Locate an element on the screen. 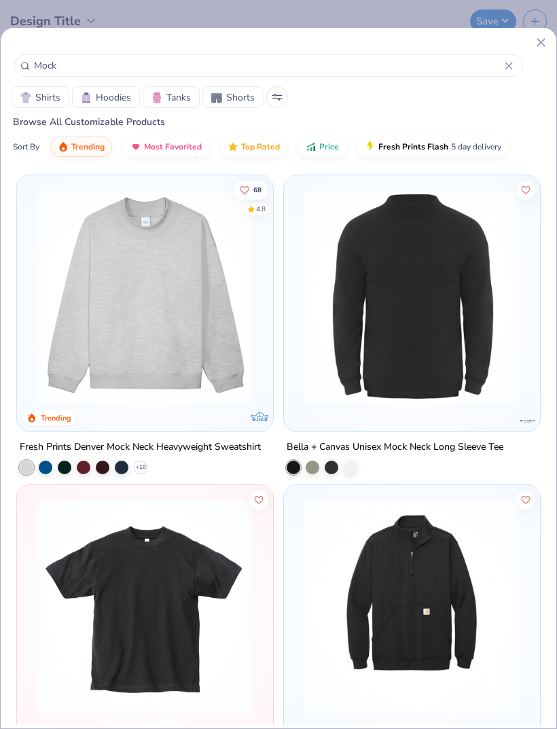 The height and width of the screenshot is (729, 557). div: Fresh Prints Denver Mock Neck Heavyweight Sweatshirt is located at coordinates (140, 447).